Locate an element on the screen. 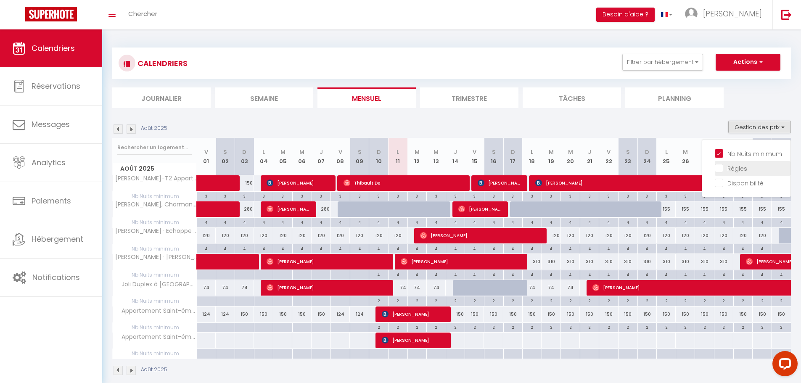  th: 23 is located at coordinates (628, 156).